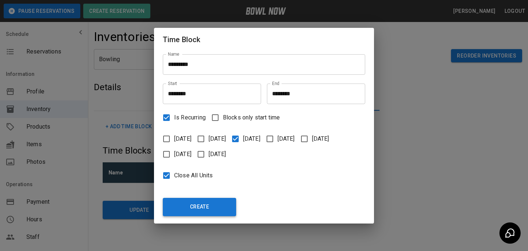  I want to click on label: Start, so click(172, 83).